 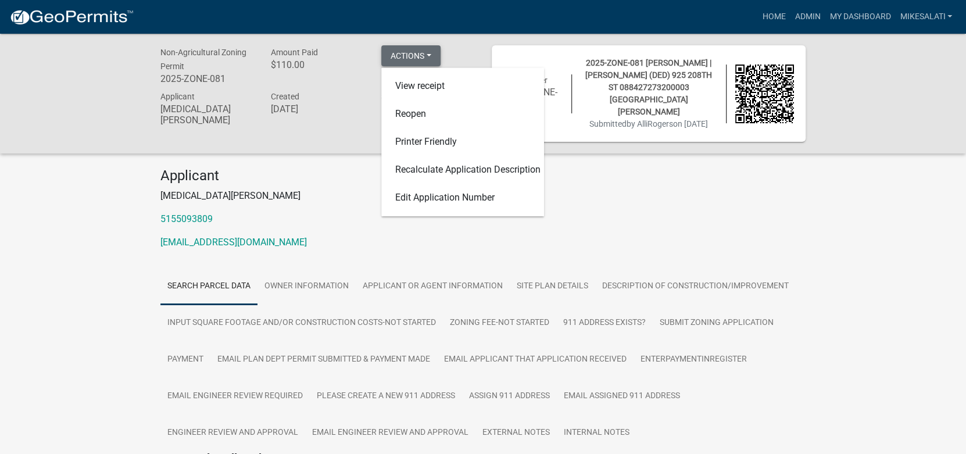 I want to click on button: Actions, so click(x=411, y=56).